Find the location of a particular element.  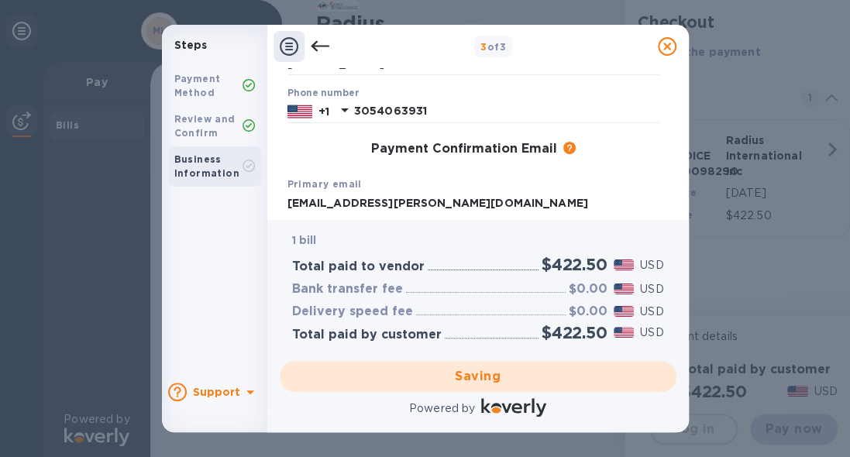

b: 1 bill is located at coordinates (305, 240).